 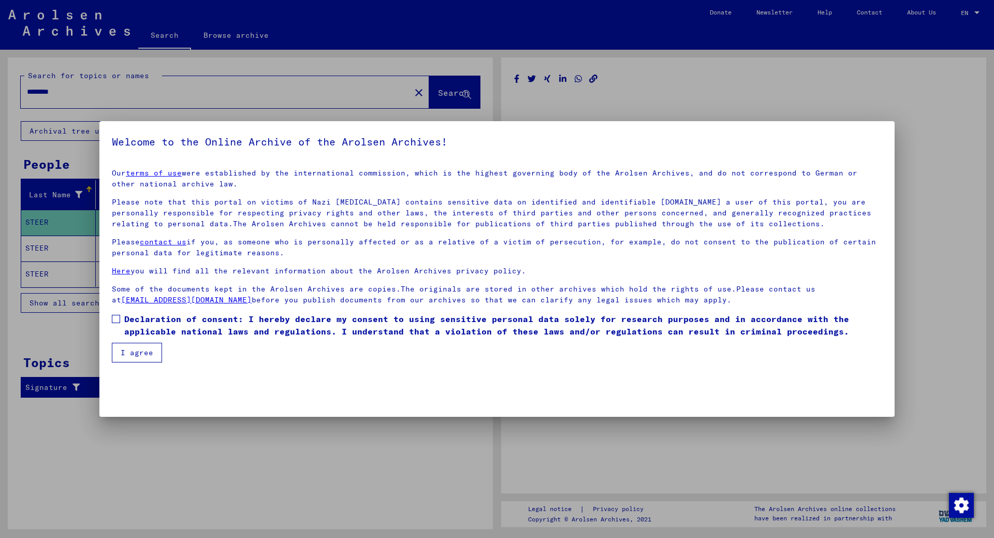 What do you see at coordinates (163, 242) in the screenshot?
I see `a: contact us` at bounding box center [163, 242].